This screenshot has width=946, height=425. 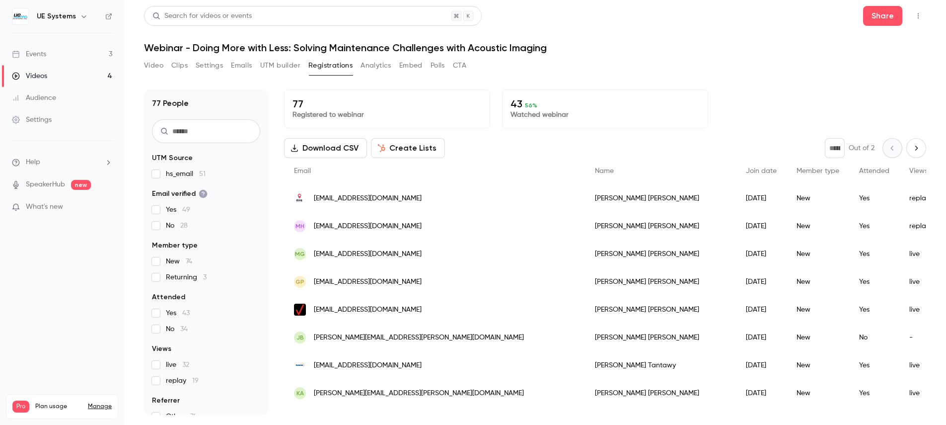 I want to click on p: Out of 2, so click(x=862, y=148).